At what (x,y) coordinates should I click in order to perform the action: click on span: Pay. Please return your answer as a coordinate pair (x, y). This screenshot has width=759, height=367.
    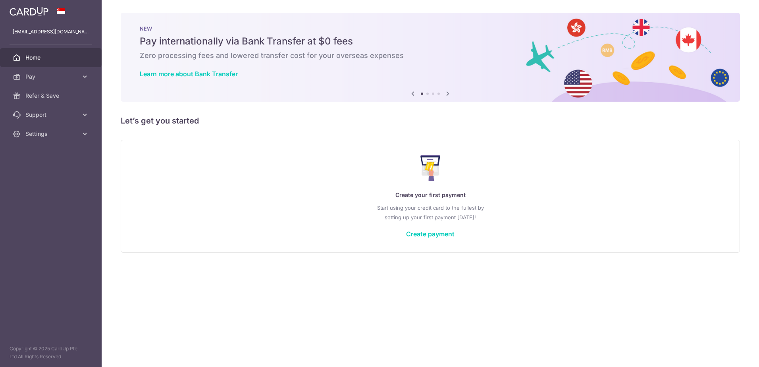
    Looking at the image, I should click on (52, 77).